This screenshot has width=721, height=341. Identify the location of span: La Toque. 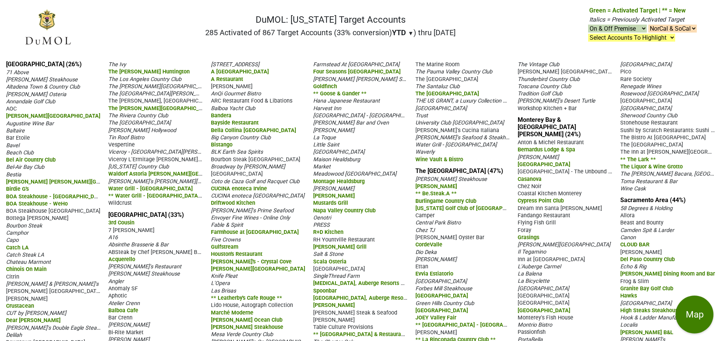
(325, 137).